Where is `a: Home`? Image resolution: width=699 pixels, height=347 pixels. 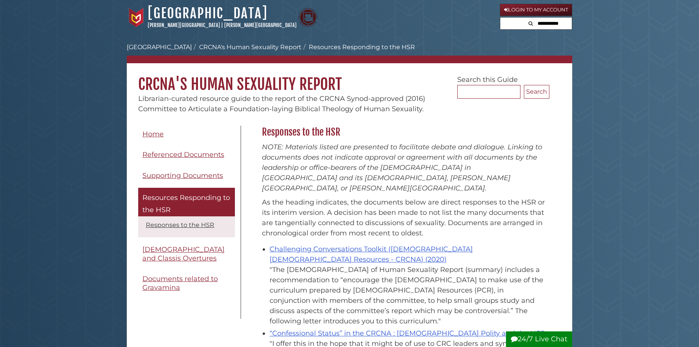
a: Home is located at coordinates (186, 134).